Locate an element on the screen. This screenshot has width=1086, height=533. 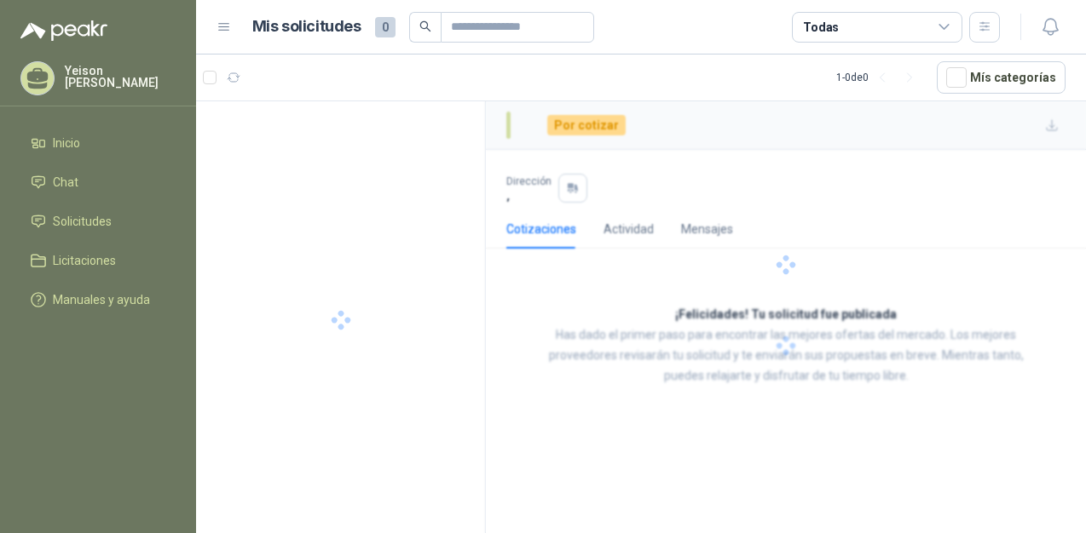
span: search is located at coordinates (425, 26).